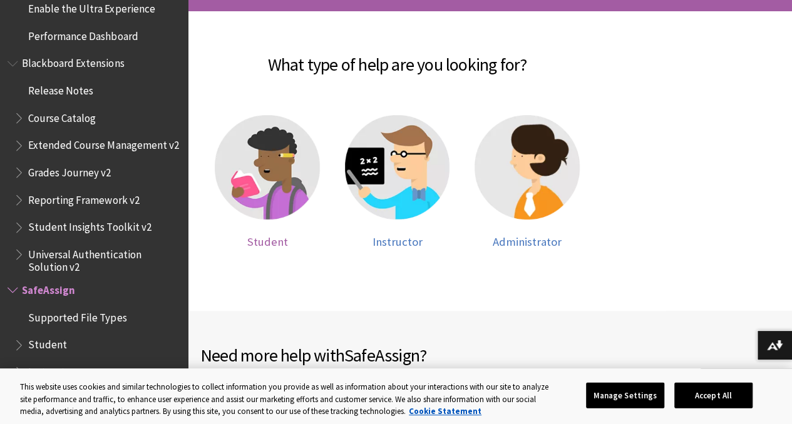 Image resolution: width=792 pixels, height=424 pixels. I want to click on span: Student Insights Toolkit v2, so click(90, 225).